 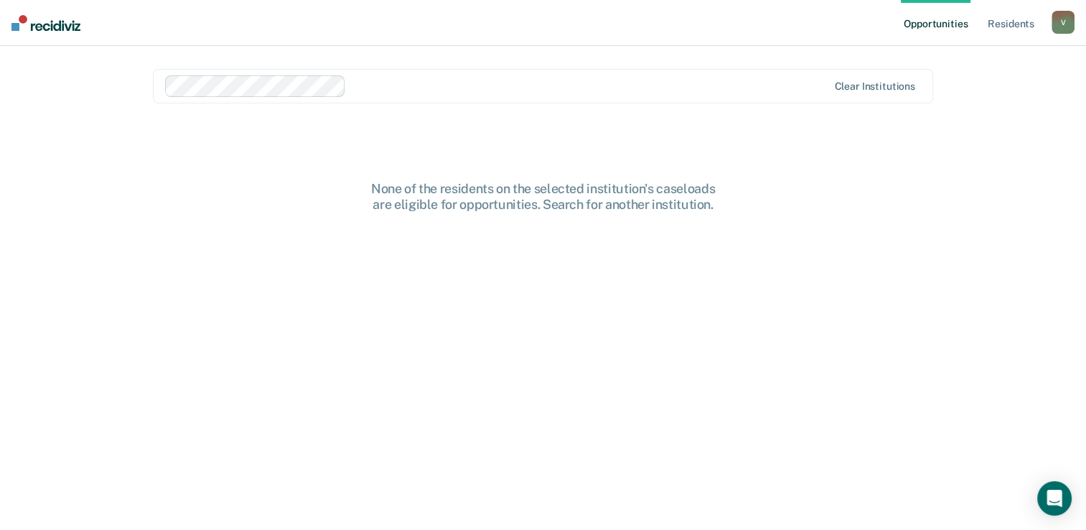 I want to click on div: V, so click(x=1063, y=22).